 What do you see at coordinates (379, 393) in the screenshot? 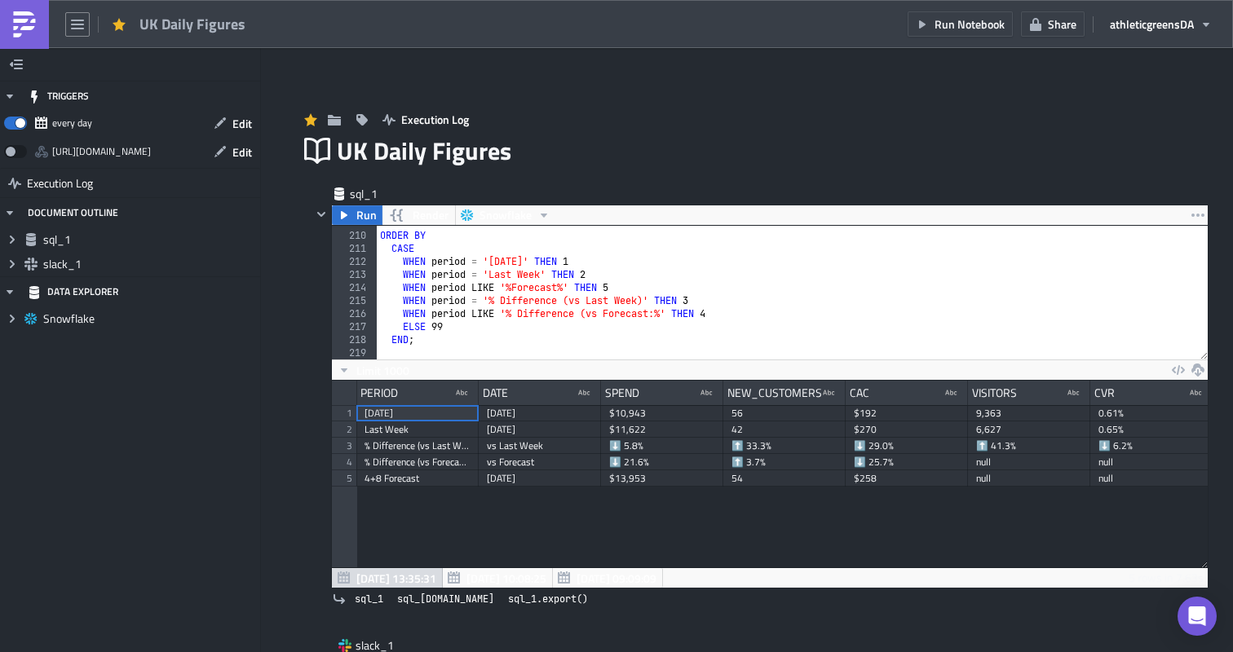
I see `div: PERIOD` at bounding box center [379, 393].